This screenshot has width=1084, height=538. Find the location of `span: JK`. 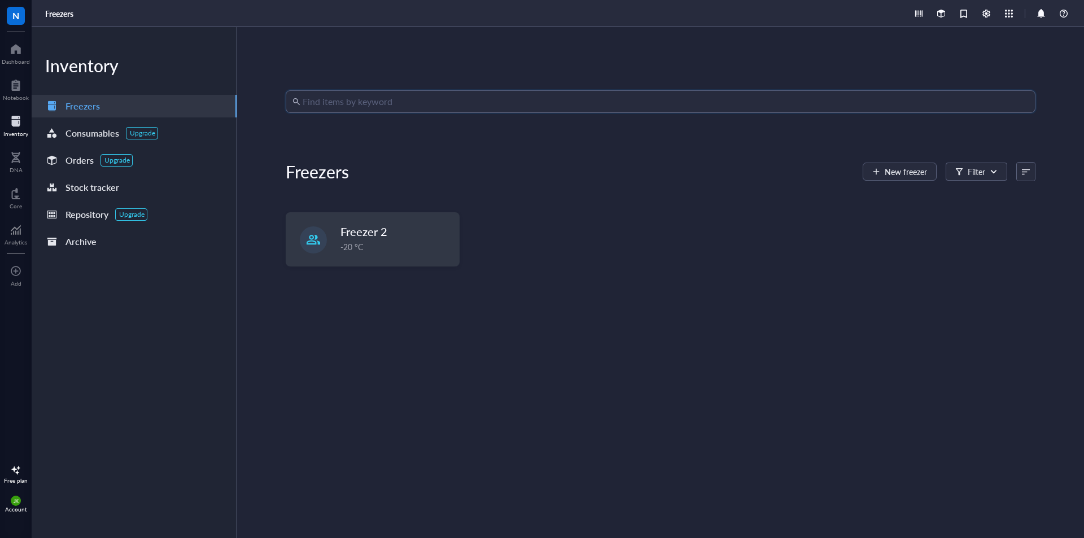

span: JK is located at coordinates (16, 501).